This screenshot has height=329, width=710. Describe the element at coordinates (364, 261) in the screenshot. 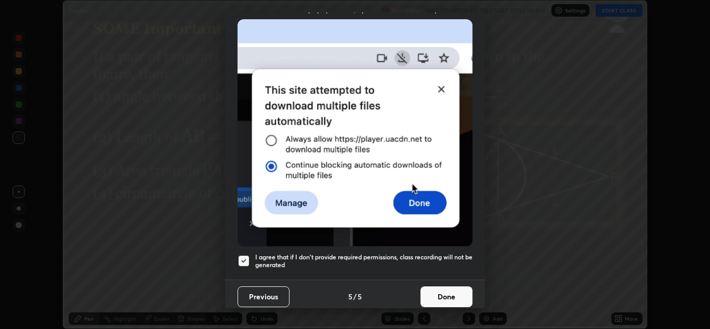

I see `h5: I agree that if I don't provide required permissions, class recording will not be generated` at that location.